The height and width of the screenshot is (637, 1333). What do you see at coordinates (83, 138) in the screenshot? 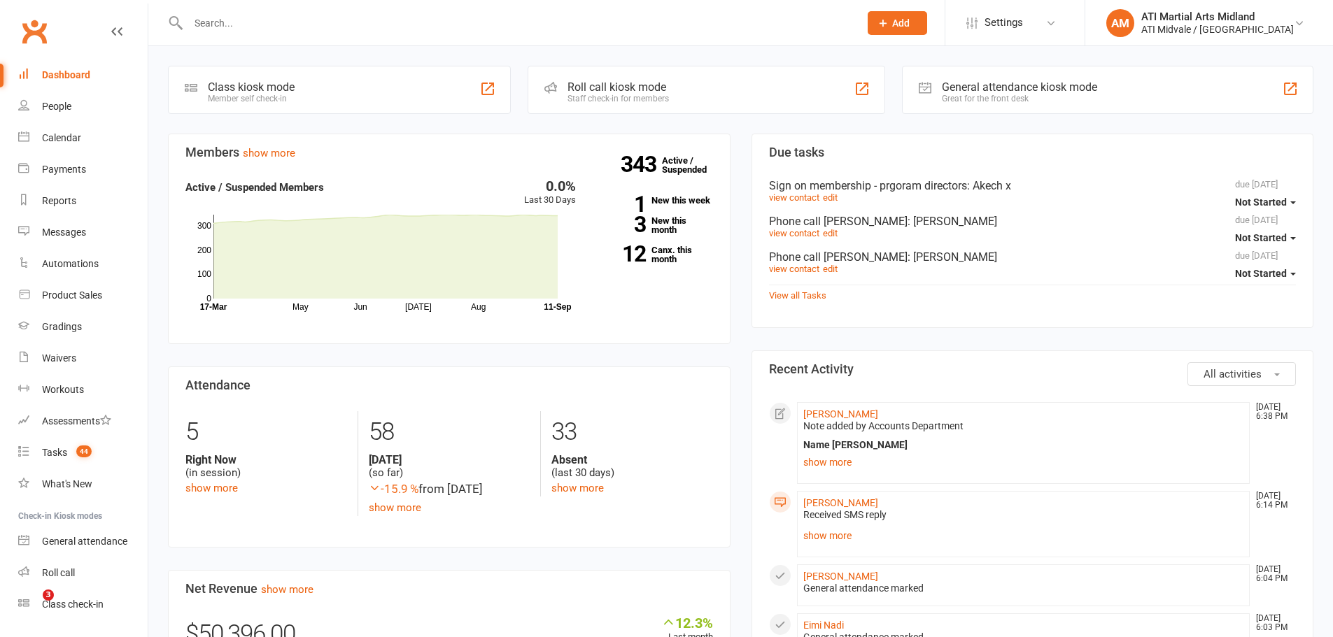
I see `a: Calendar` at bounding box center [83, 138].